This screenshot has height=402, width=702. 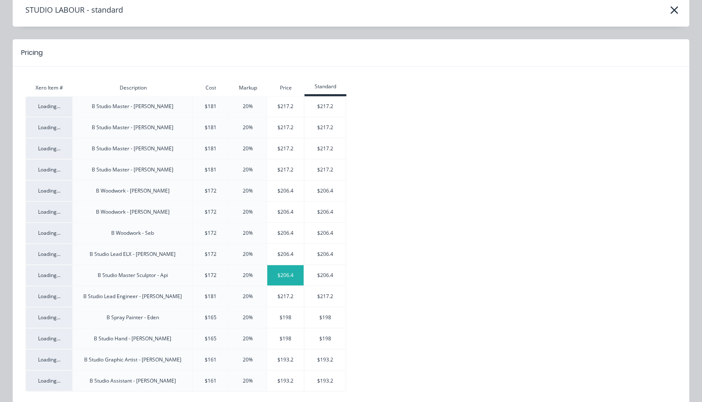 What do you see at coordinates (248, 88) in the screenshot?
I see `div: Markup` at bounding box center [248, 88].